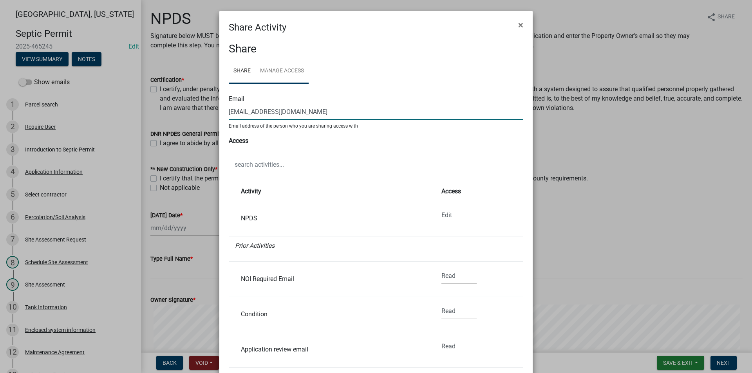 The height and width of the screenshot is (373, 752). What do you see at coordinates (329, 350) in the screenshot?
I see `div: Application review email` at bounding box center [329, 350].